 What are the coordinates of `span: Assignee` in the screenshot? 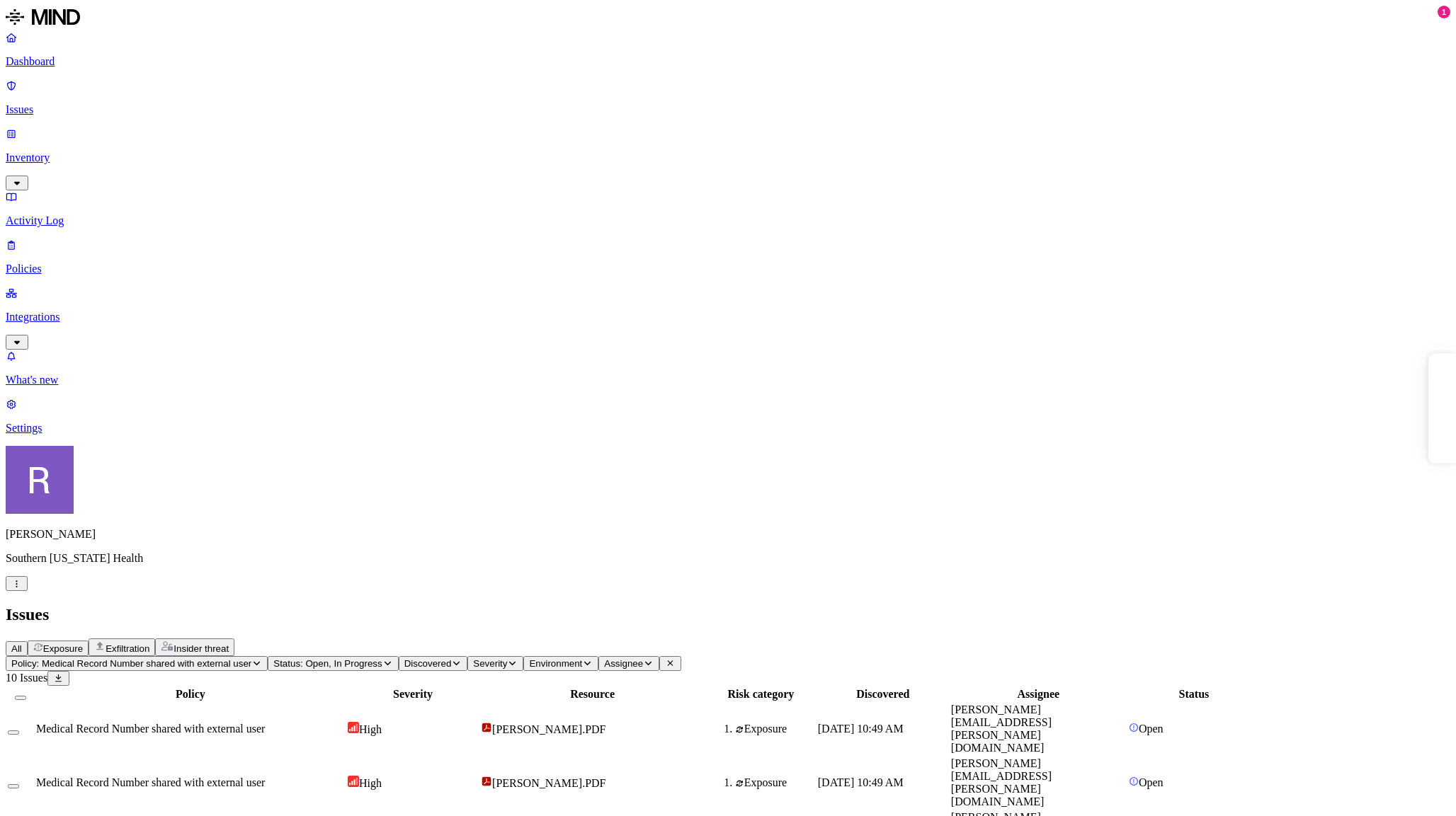 It's located at (623, 663).